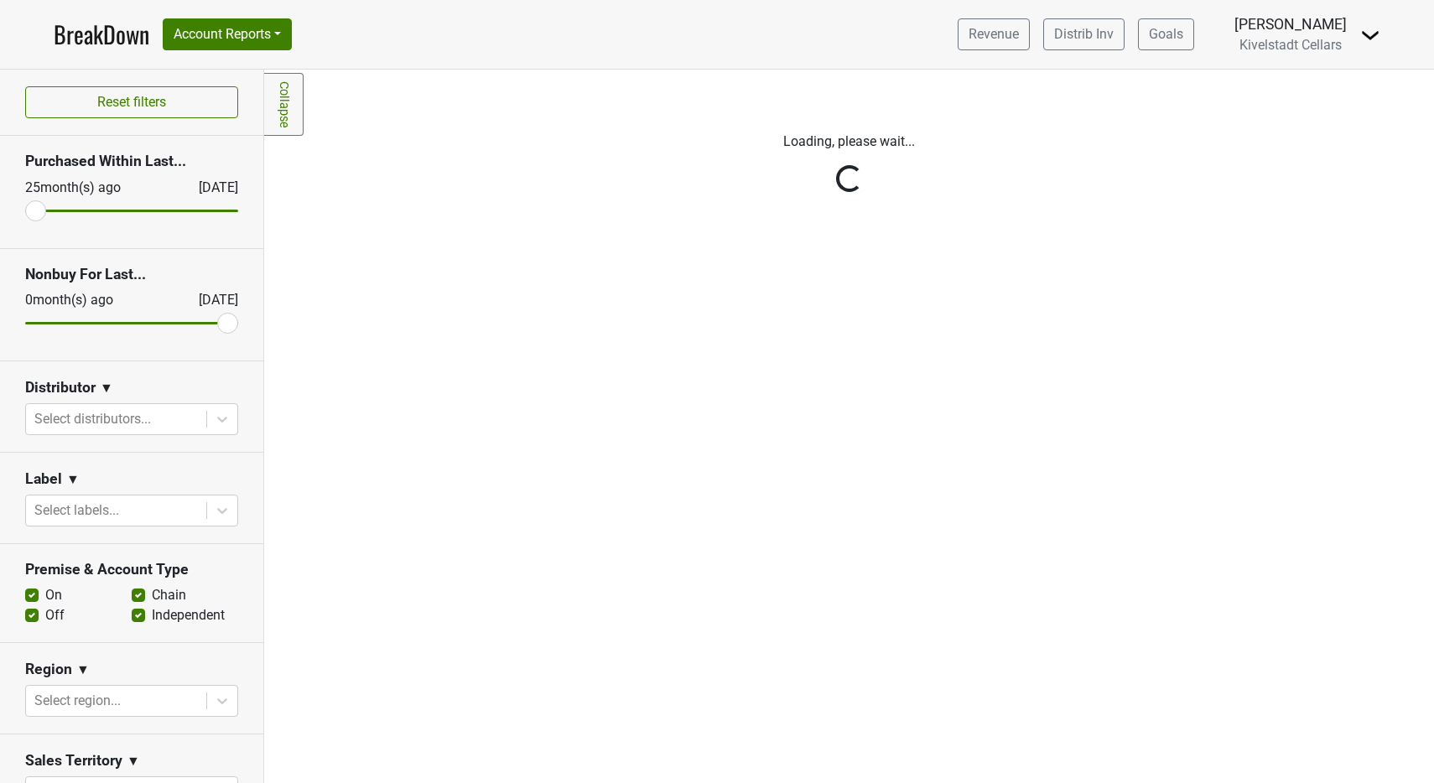  What do you see at coordinates (283, 104) in the screenshot?
I see `a: Collapse` at bounding box center [283, 104].